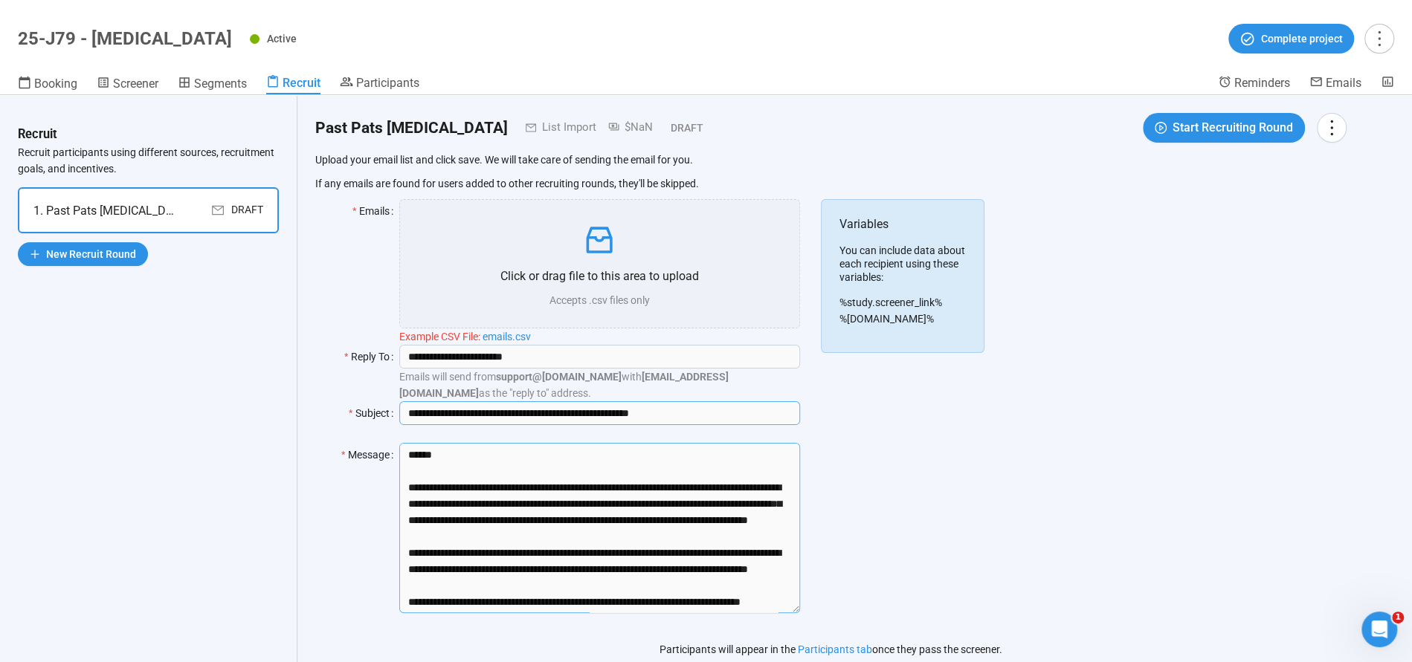 The height and width of the screenshot is (662, 1412). Describe the element at coordinates (56, 83) in the screenshot. I see `span: Booking` at that location.